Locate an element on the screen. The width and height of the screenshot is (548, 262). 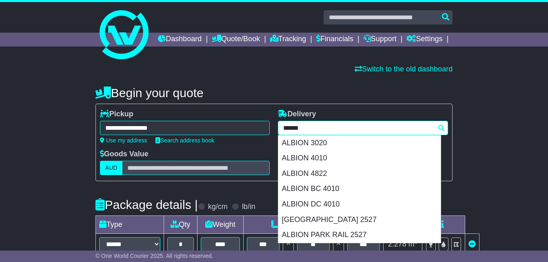
label: Delivery is located at coordinates (297, 114).